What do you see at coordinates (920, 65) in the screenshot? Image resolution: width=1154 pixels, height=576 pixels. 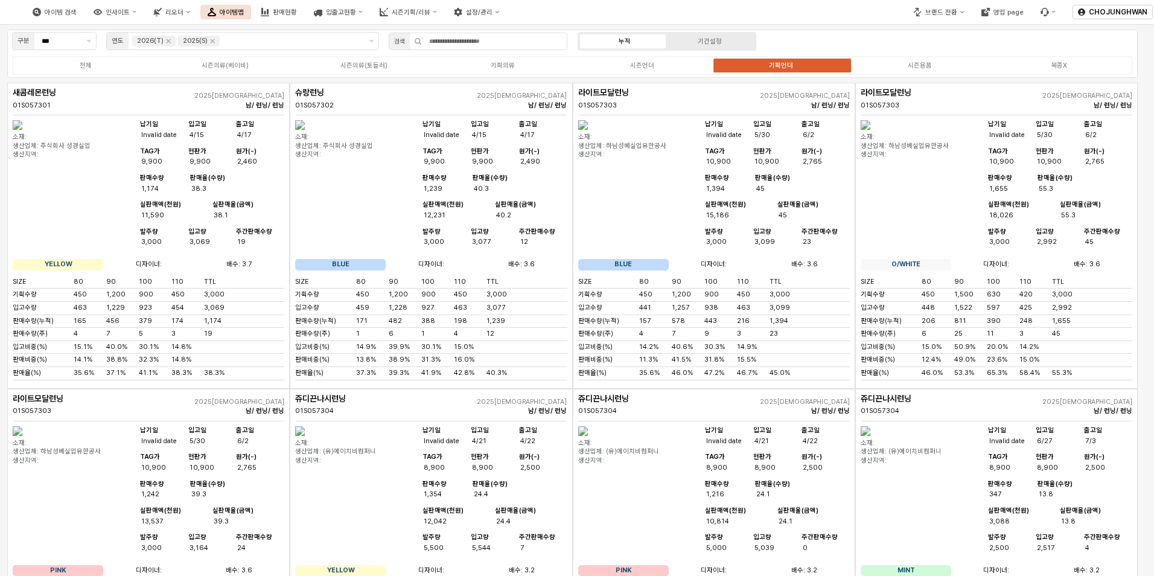 I see `label: 시즌용품` at bounding box center [920, 65].